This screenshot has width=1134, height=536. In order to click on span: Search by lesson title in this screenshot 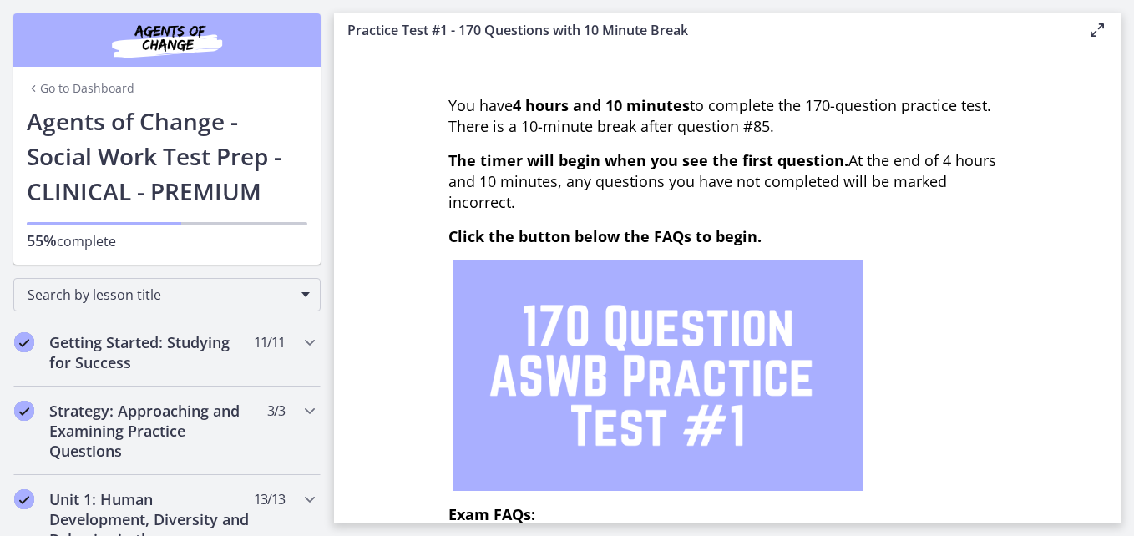, I will do `click(160, 295)`.